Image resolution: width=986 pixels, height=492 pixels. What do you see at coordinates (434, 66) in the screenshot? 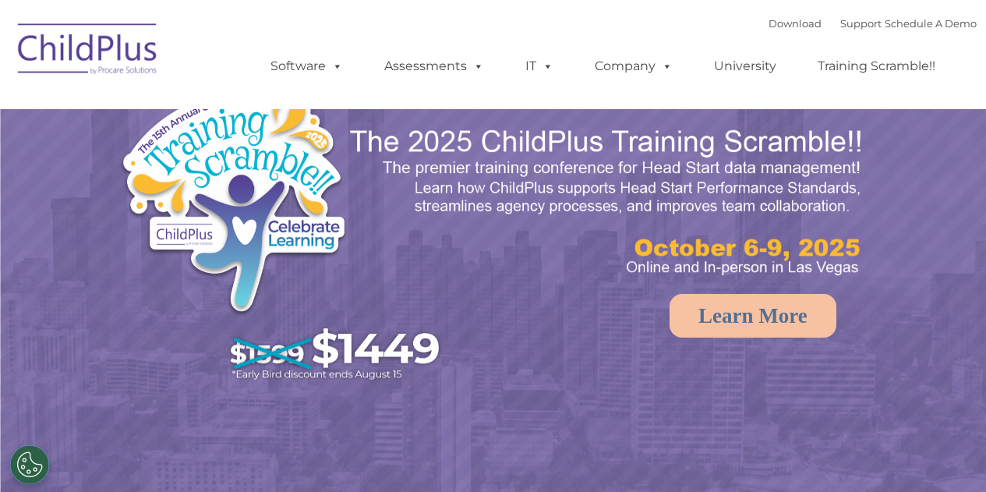
I see `a: Assessments` at bounding box center [434, 66].